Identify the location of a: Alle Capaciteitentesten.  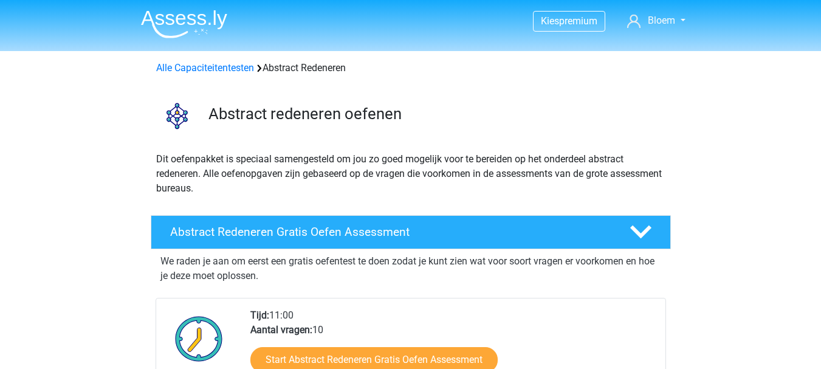
(205, 67).